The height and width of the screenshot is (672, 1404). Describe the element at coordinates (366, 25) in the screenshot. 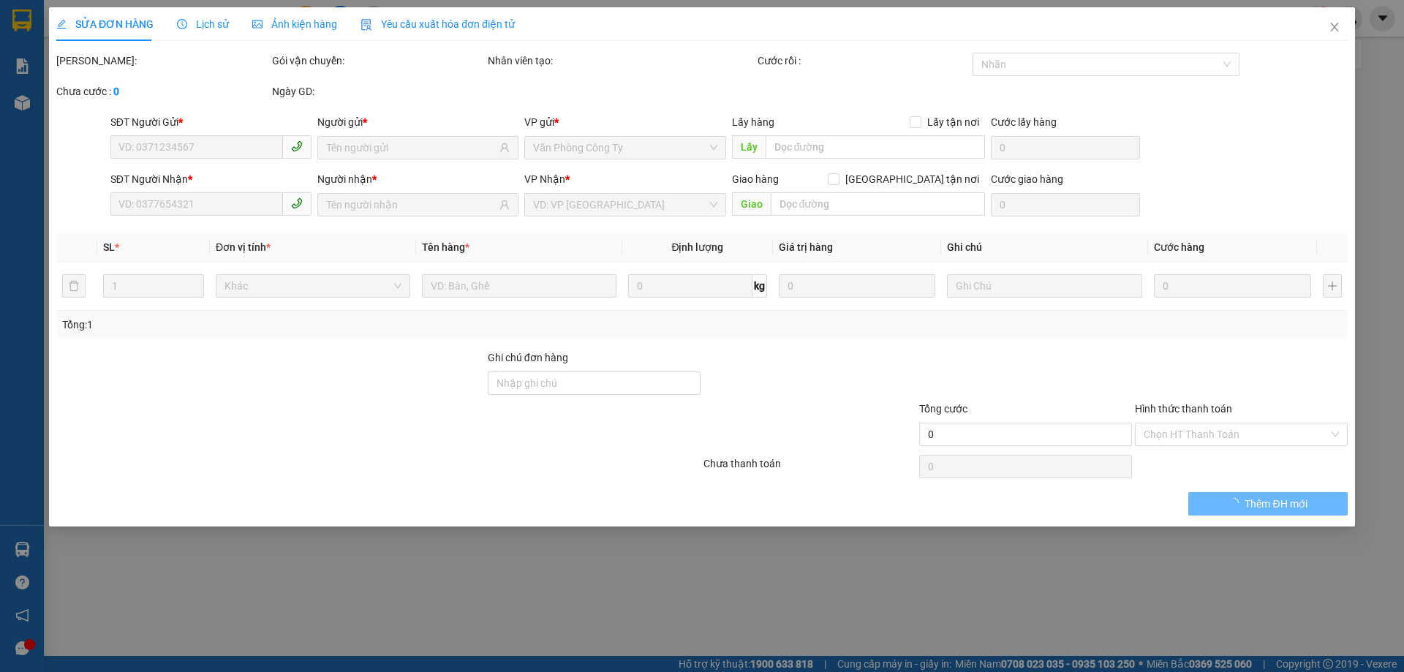

I see `img: icon` at that location.